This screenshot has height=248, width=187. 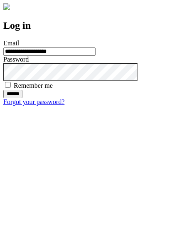 What do you see at coordinates (11, 43) in the screenshot?
I see `label: Email` at bounding box center [11, 43].